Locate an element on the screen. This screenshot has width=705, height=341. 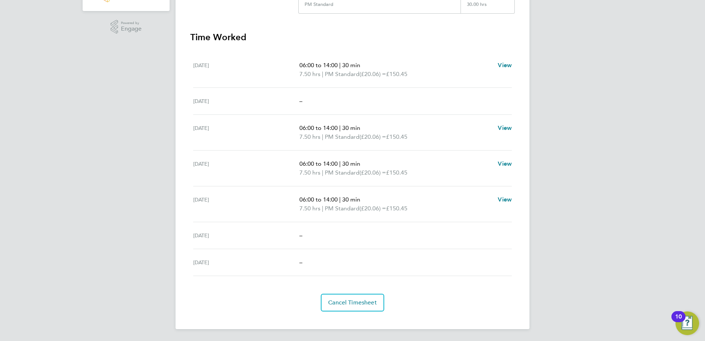
button: Open Resource Center, 10 new notifications is located at coordinates (688, 323).